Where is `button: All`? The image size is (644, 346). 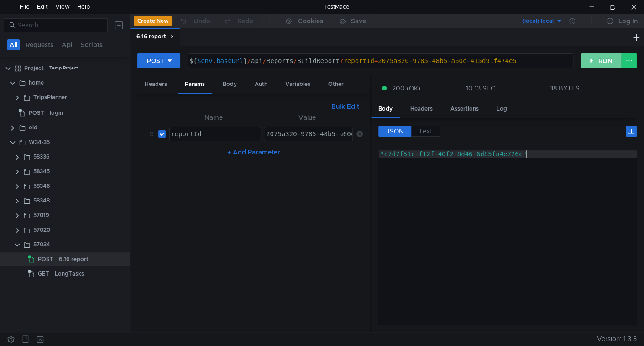
button: All is located at coordinates (13, 45).